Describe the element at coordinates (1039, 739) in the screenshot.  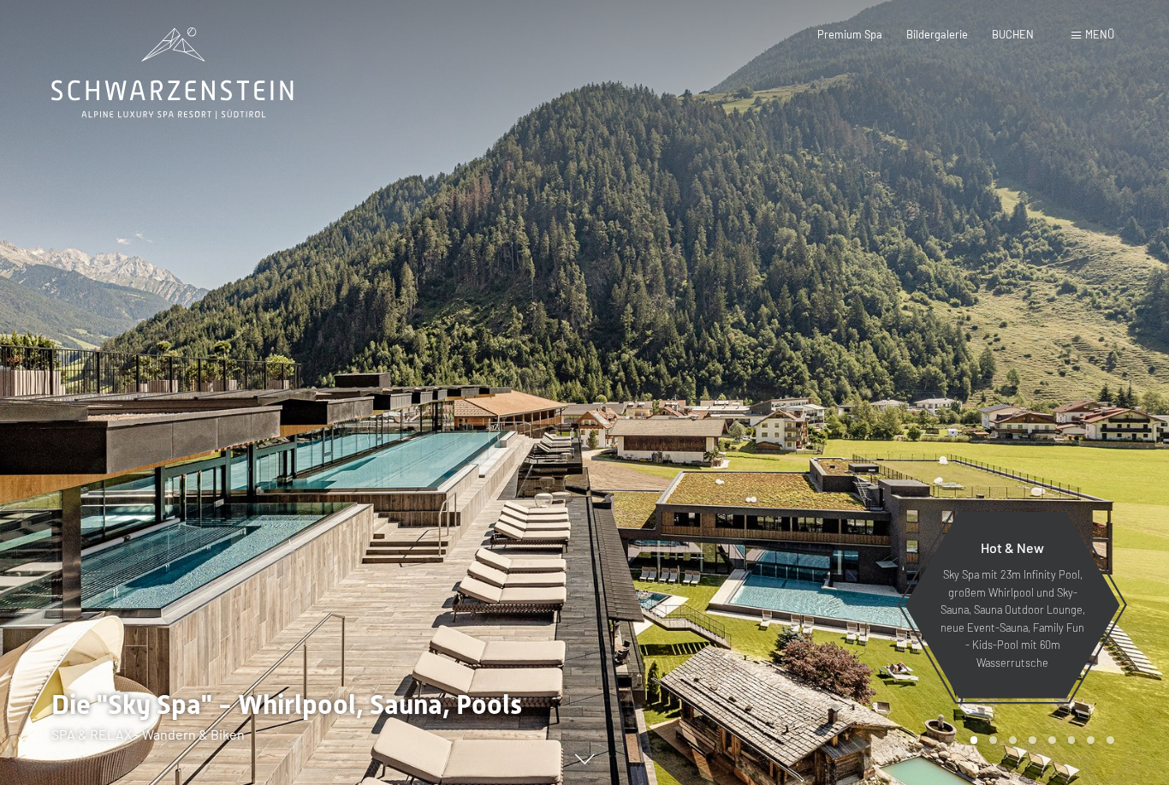
I see `div: Carousel Pagination` at that location.